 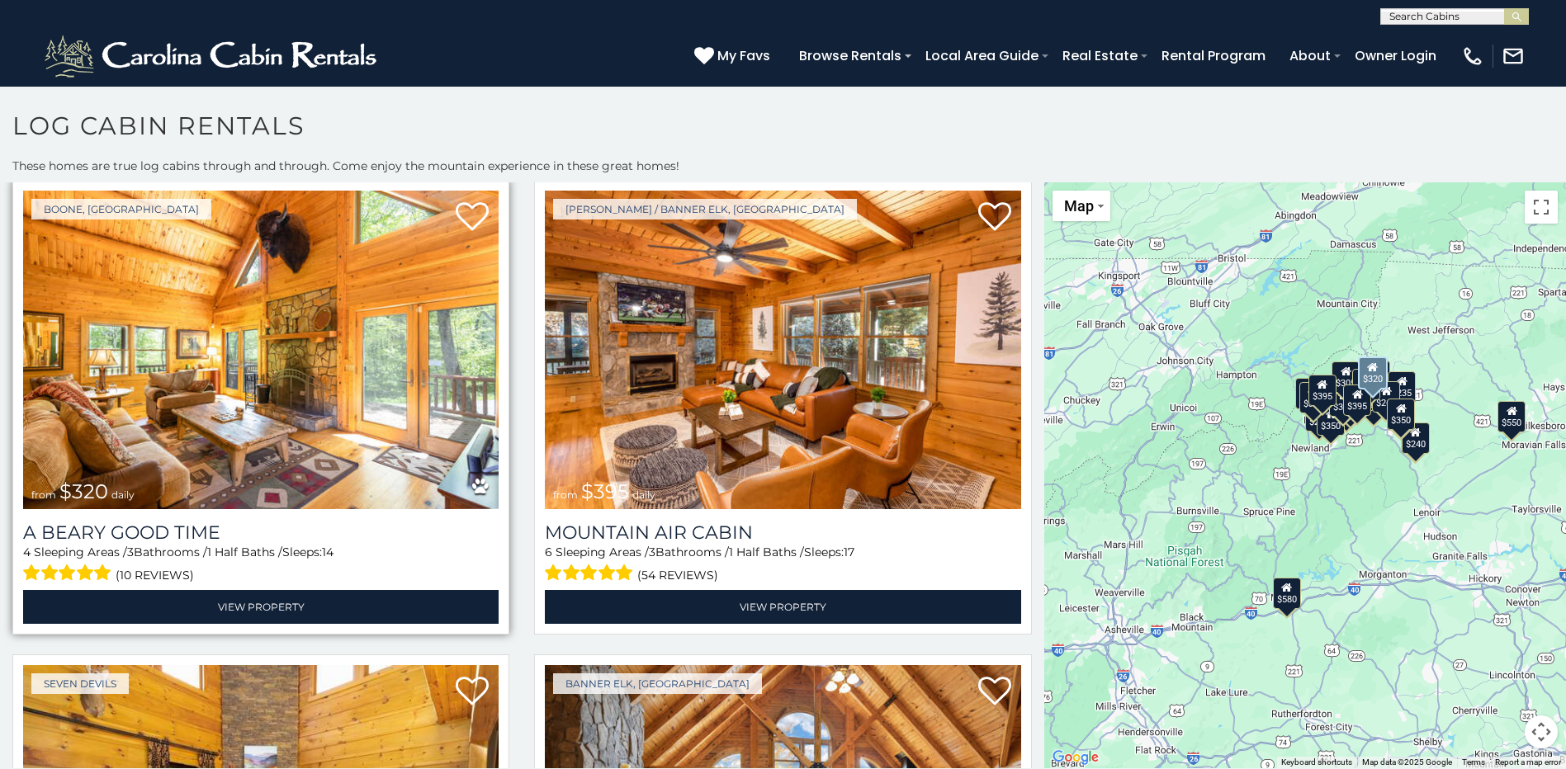 What do you see at coordinates (154, 575) in the screenshot?
I see `span: (10 reviews)` at bounding box center [154, 575].